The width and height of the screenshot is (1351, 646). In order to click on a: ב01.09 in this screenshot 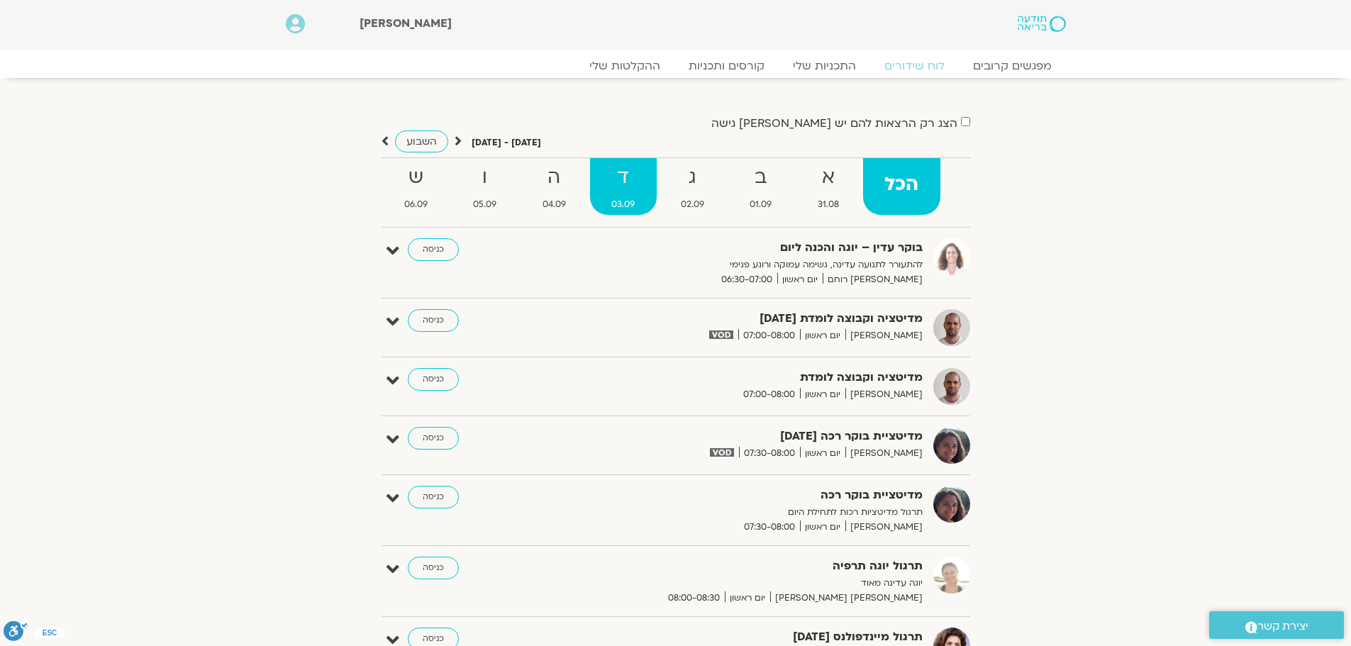, I will do `click(761, 187)`.